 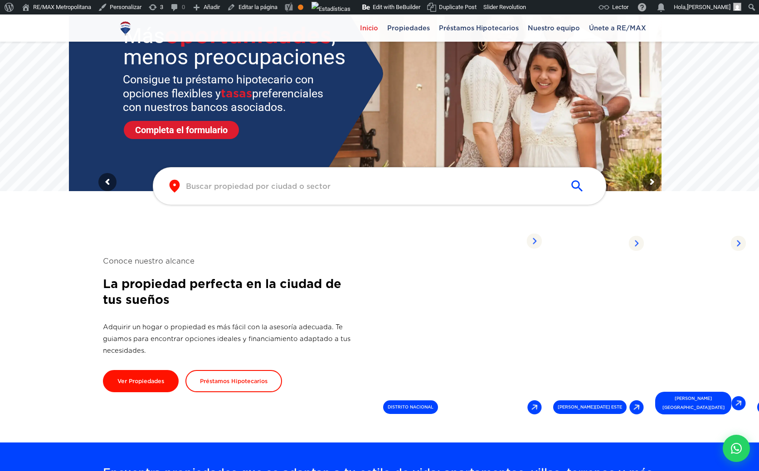 I want to click on div: 3 / 6, so click(x=697, y=324).